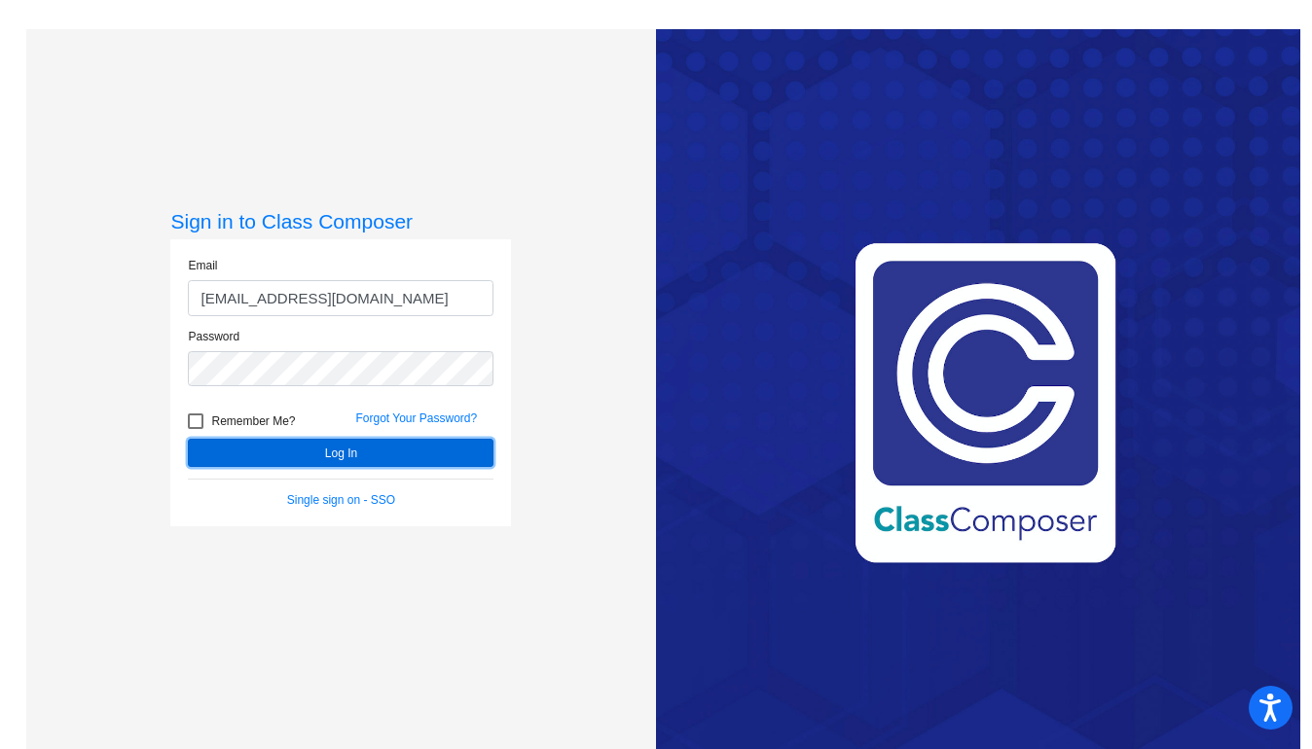 Image resolution: width=1312 pixels, height=749 pixels. I want to click on button: Log In, so click(341, 453).